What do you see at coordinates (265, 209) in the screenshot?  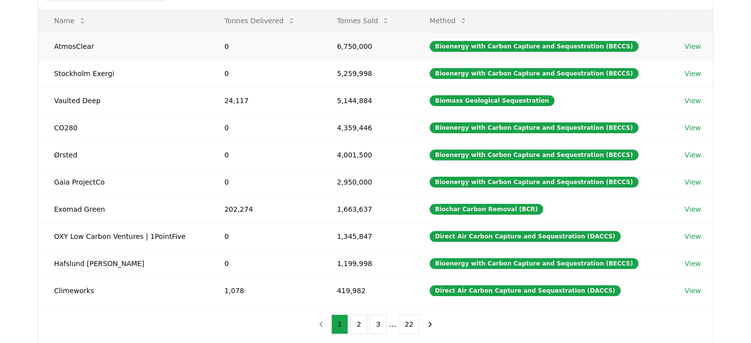 I see `td: 202,274` at bounding box center [265, 209].